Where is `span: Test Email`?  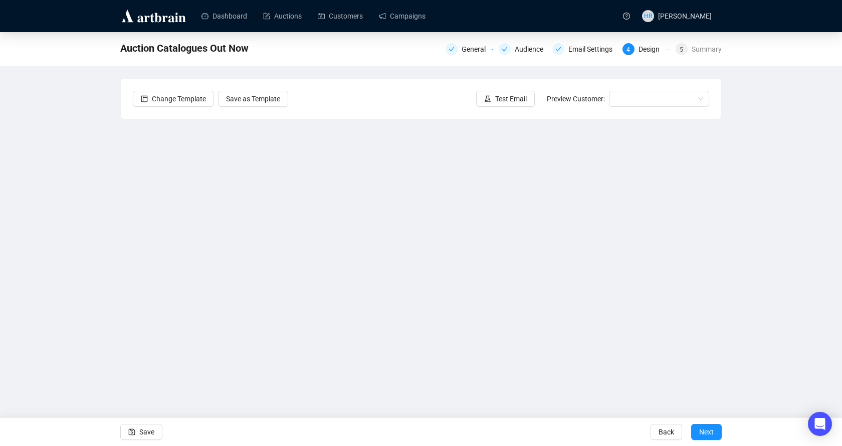
span: Test Email is located at coordinates (511, 99).